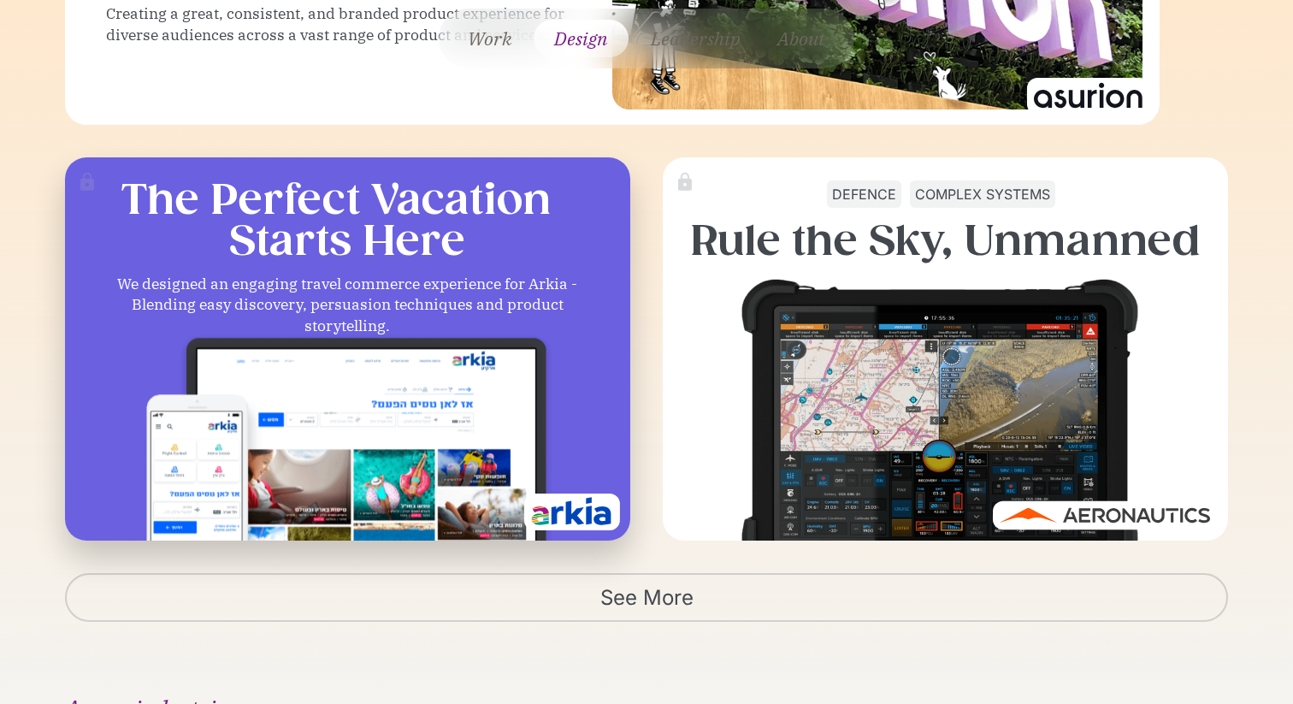 The width and height of the screenshot is (1293, 704). I want to click on a: Work, so click(489, 38).